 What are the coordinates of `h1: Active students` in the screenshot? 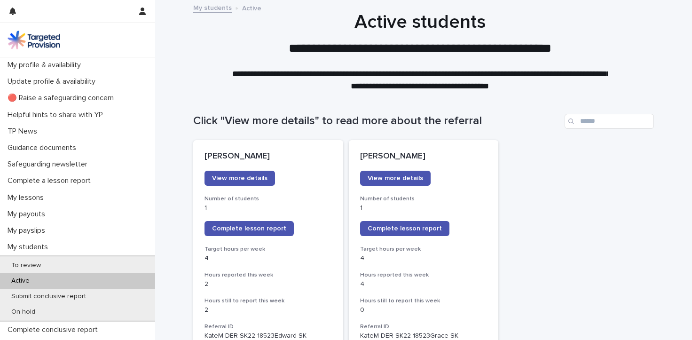 It's located at (420, 22).